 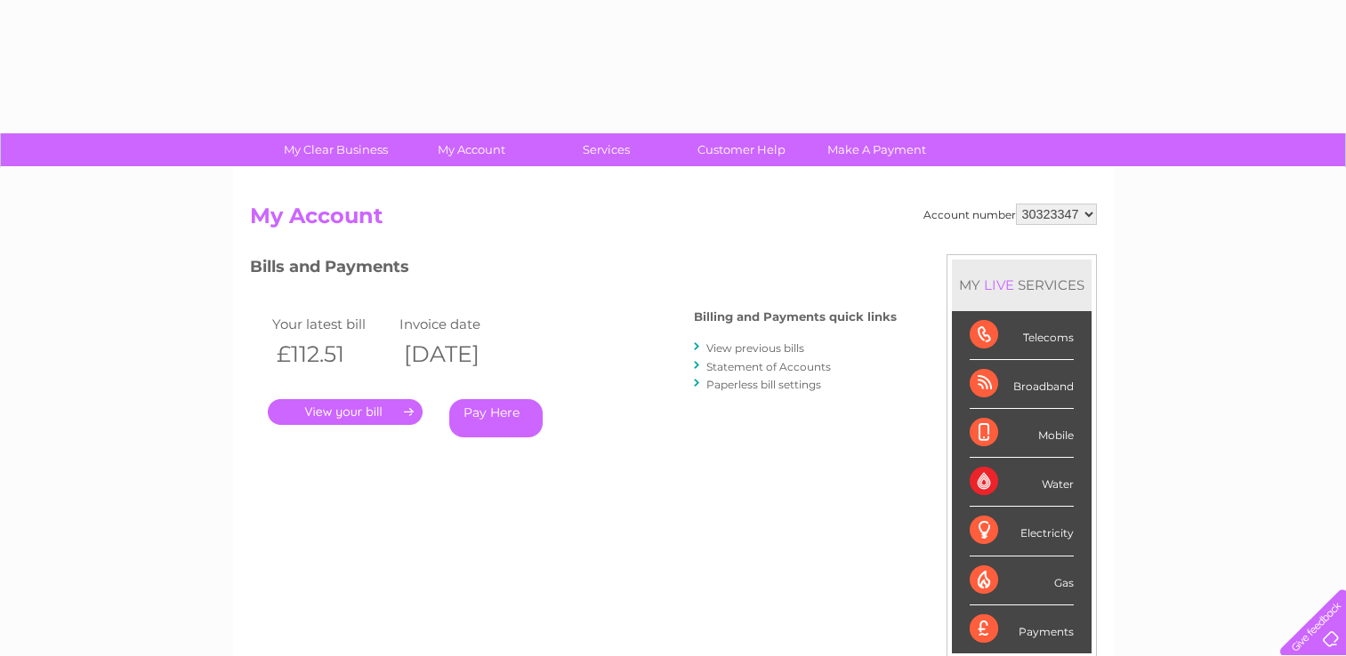 I want to click on td: Invoice date, so click(x=459, y=324).